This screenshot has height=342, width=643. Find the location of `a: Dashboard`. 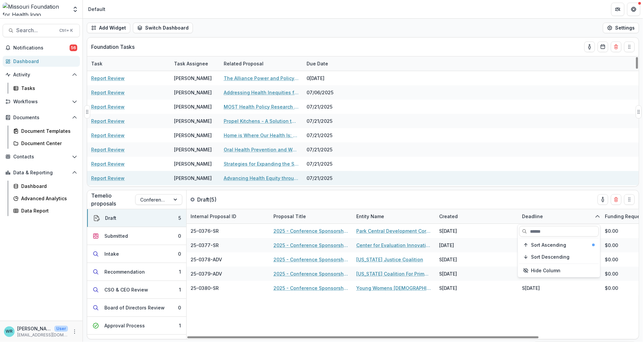

a: Dashboard is located at coordinates (45, 186).